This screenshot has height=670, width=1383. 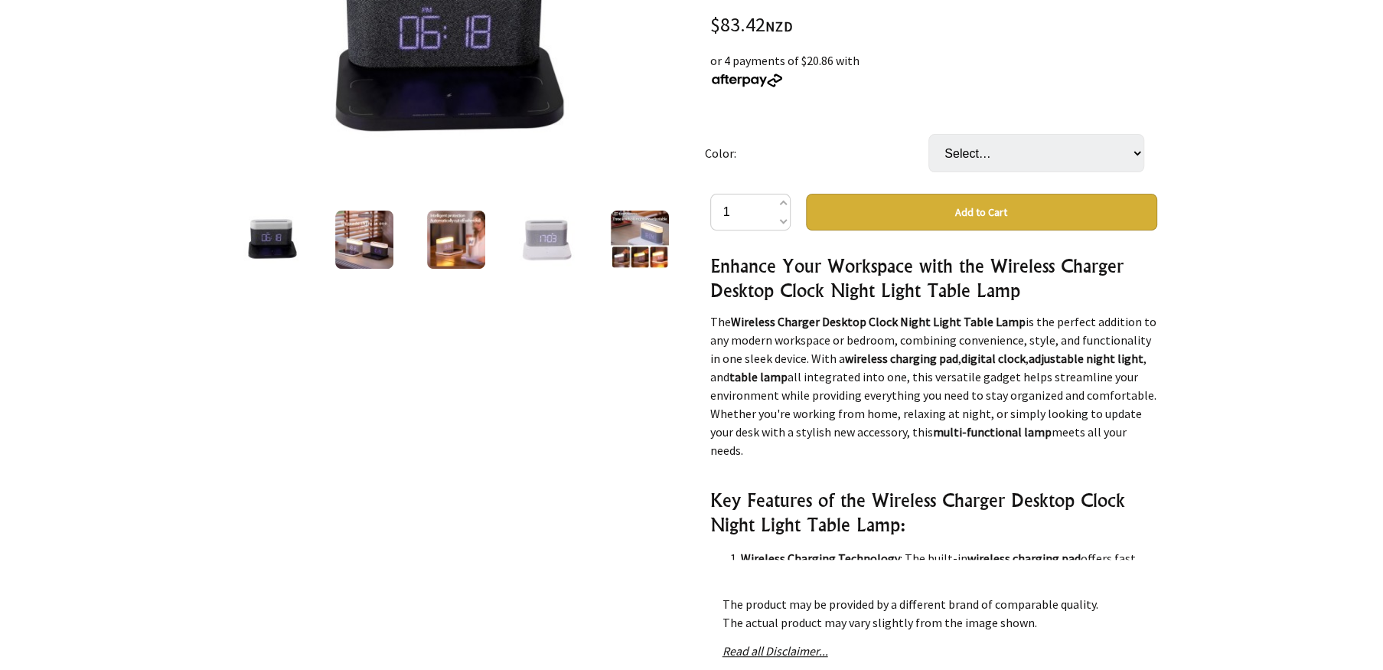 I want to click on strong: adjustable night light, so click(x=1086, y=358).